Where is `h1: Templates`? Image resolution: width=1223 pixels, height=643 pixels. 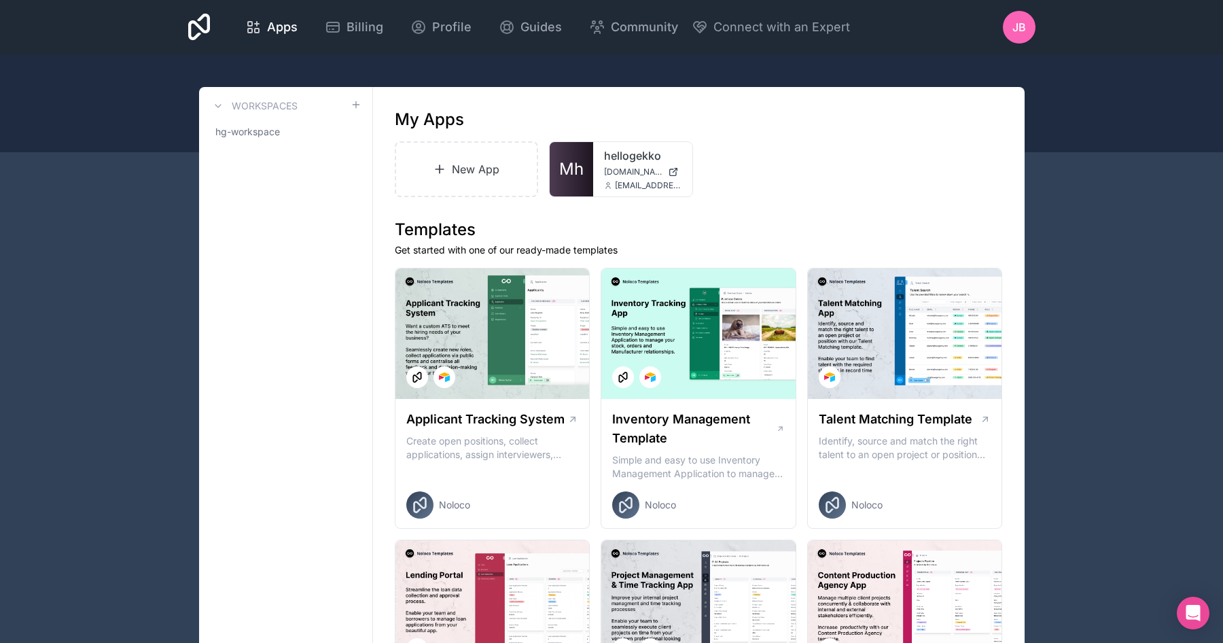 h1: Templates is located at coordinates (698, 230).